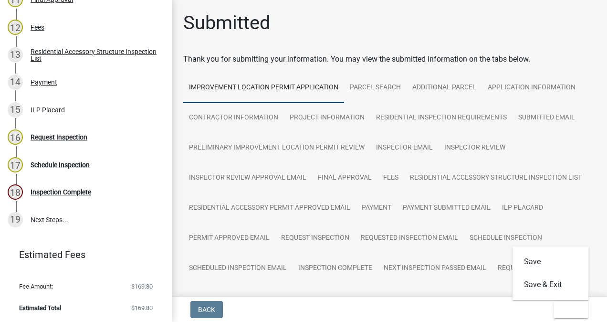  I want to click on h1: Submitted, so click(227, 23).